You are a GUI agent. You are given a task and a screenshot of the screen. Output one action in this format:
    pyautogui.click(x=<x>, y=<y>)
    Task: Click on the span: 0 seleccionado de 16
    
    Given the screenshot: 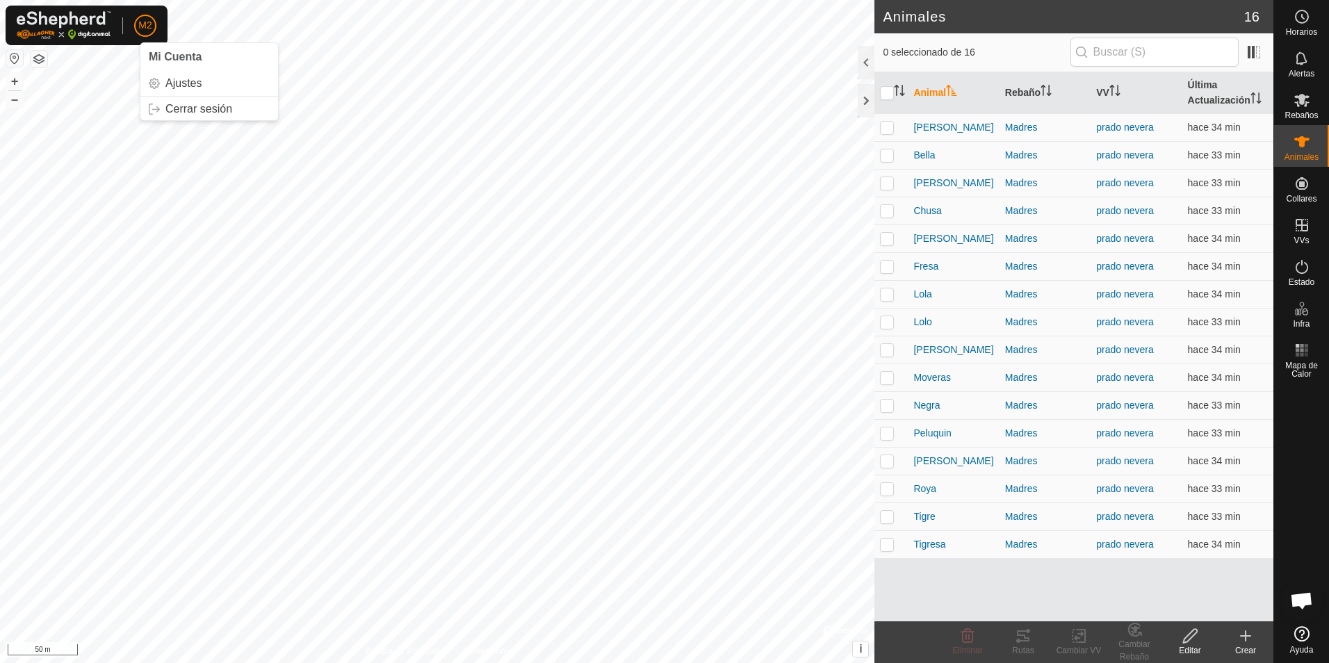 What is the action you would take?
    pyautogui.click(x=976, y=52)
    